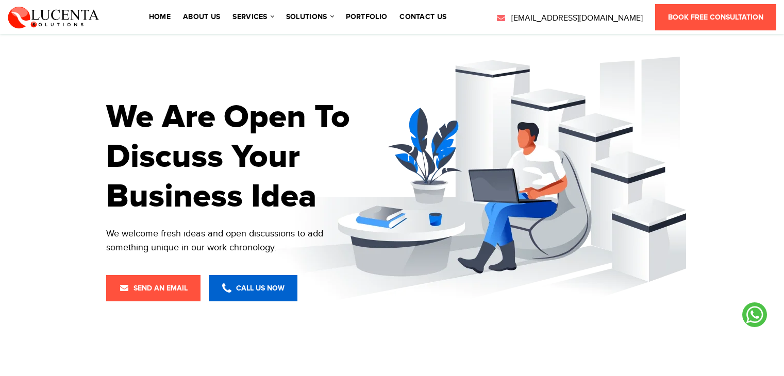  What do you see at coordinates (310, 17) in the screenshot?
I see `a: solutions` at bounding box center [310, 17].